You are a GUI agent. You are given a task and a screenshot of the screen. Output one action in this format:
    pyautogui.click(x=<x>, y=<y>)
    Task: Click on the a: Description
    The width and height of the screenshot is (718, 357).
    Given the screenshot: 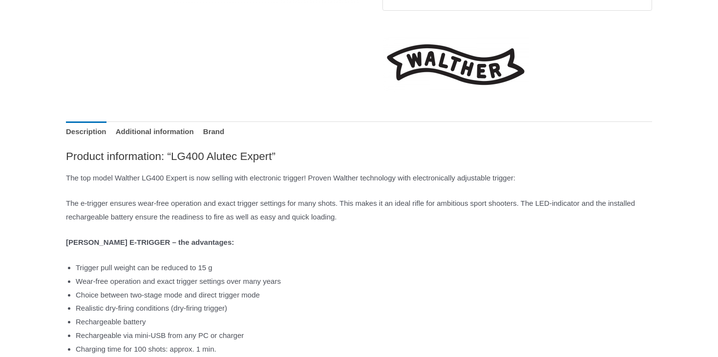 What is the action you would take?
    pyautogui.click(x=86, y=132)
    